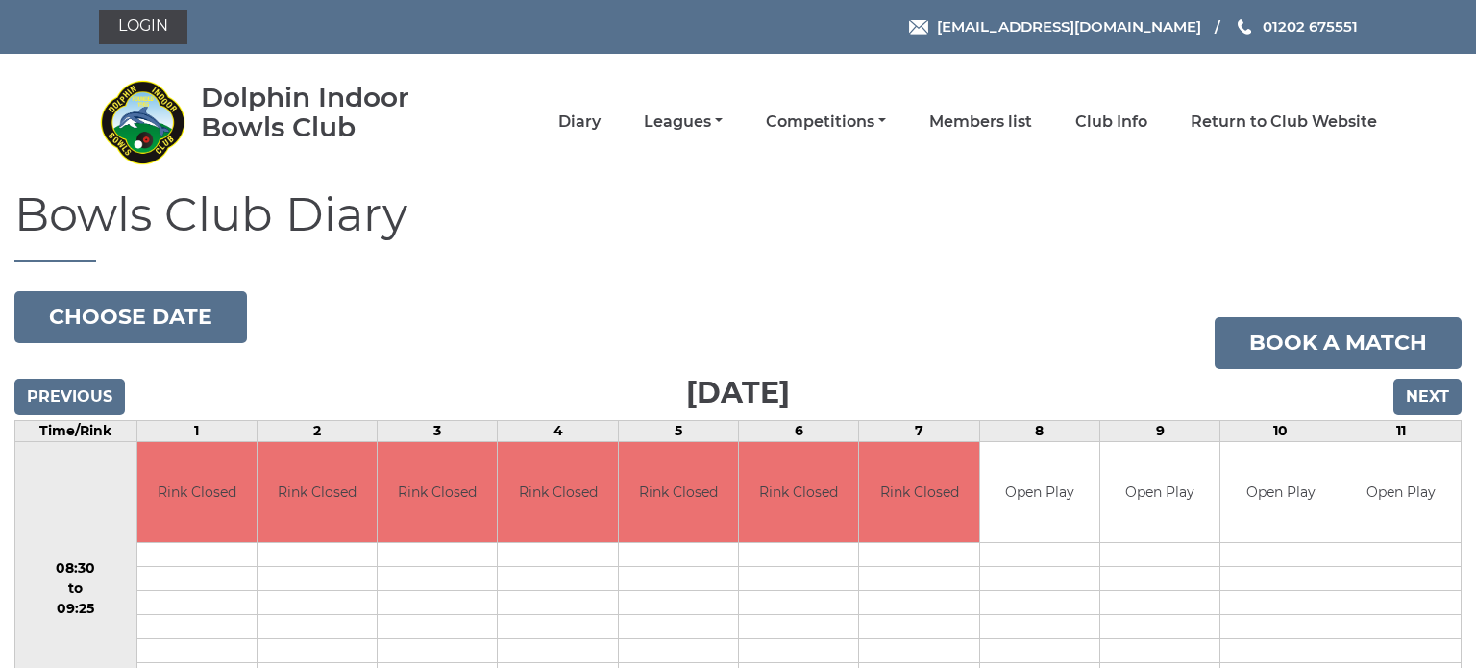  What do you see at coordinates (580, 122) in the screenshot?
I see `a: Diary` at bounding box center [580, 122].